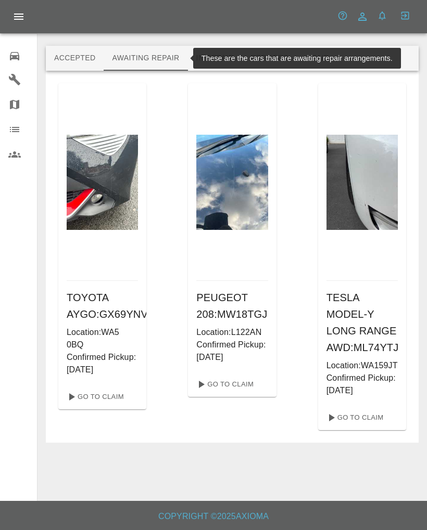  I want to click on h6: Copyright © 2025 Axioma, so click(213, 517).